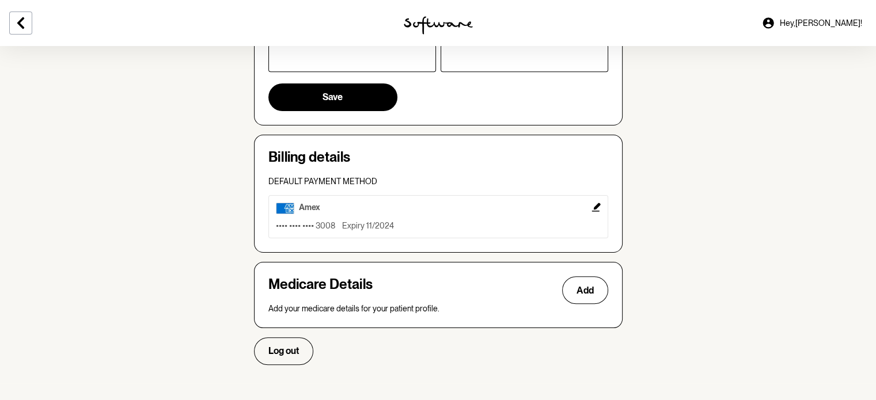 The image size is (876, 400). What do you see at coordinates (305, 226) in the screenshot?
I see `p: •••• •••• •••• 3008` at bounding box center [305, 226].